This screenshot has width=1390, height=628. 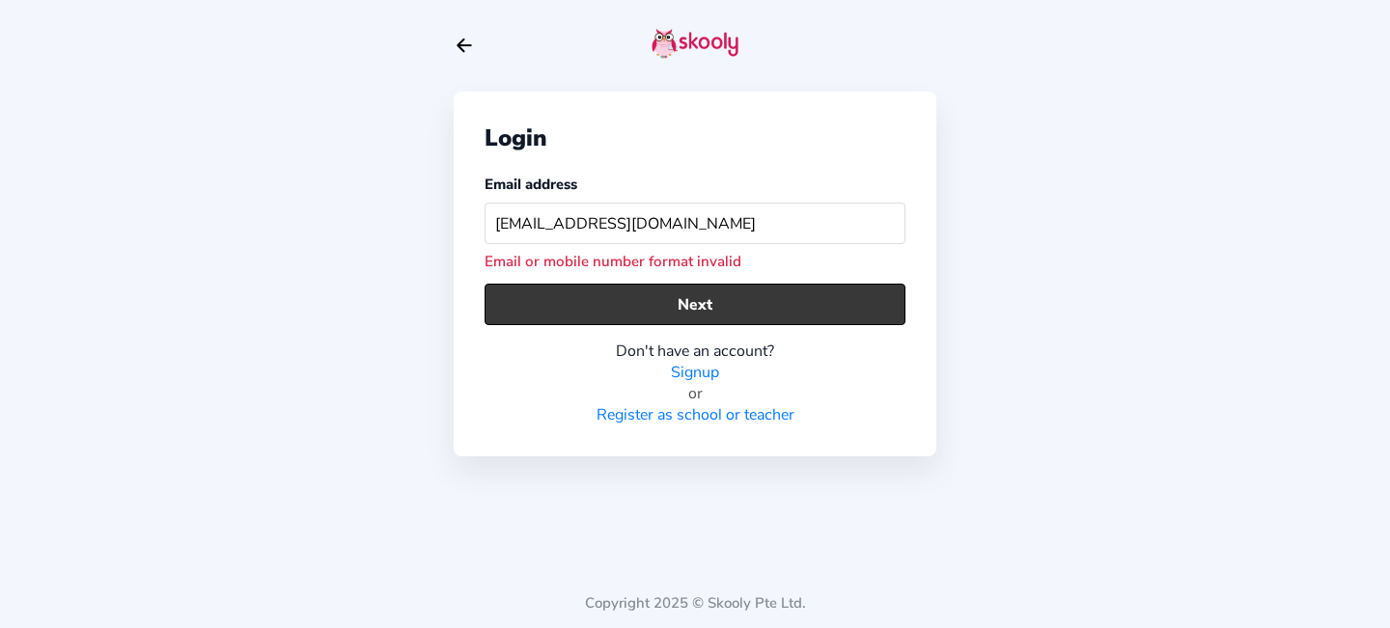 I want to click on div: Email or mobile number format invalid, so click(x=695, y=262).